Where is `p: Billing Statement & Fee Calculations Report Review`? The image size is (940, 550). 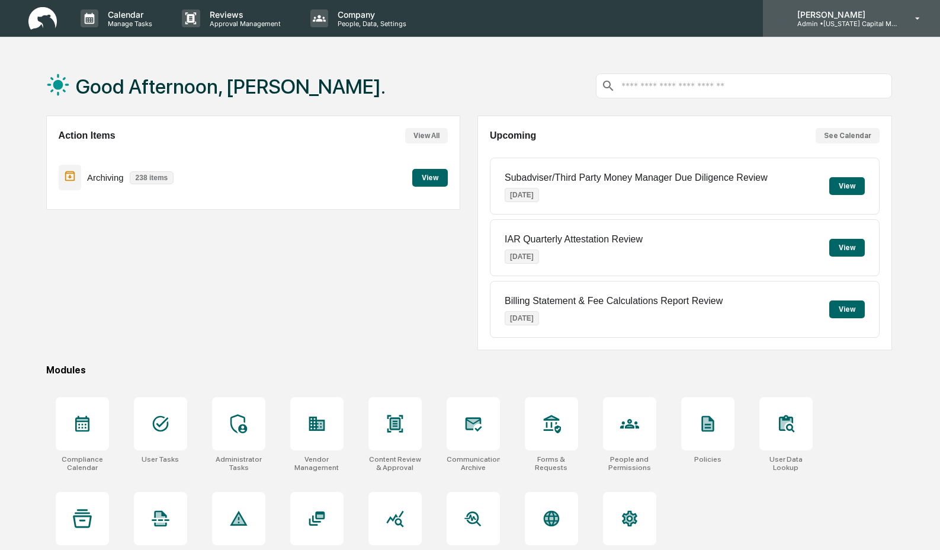 p: Billing Statement & Fee Calculations Report Review is located at coordinates (614, 301).